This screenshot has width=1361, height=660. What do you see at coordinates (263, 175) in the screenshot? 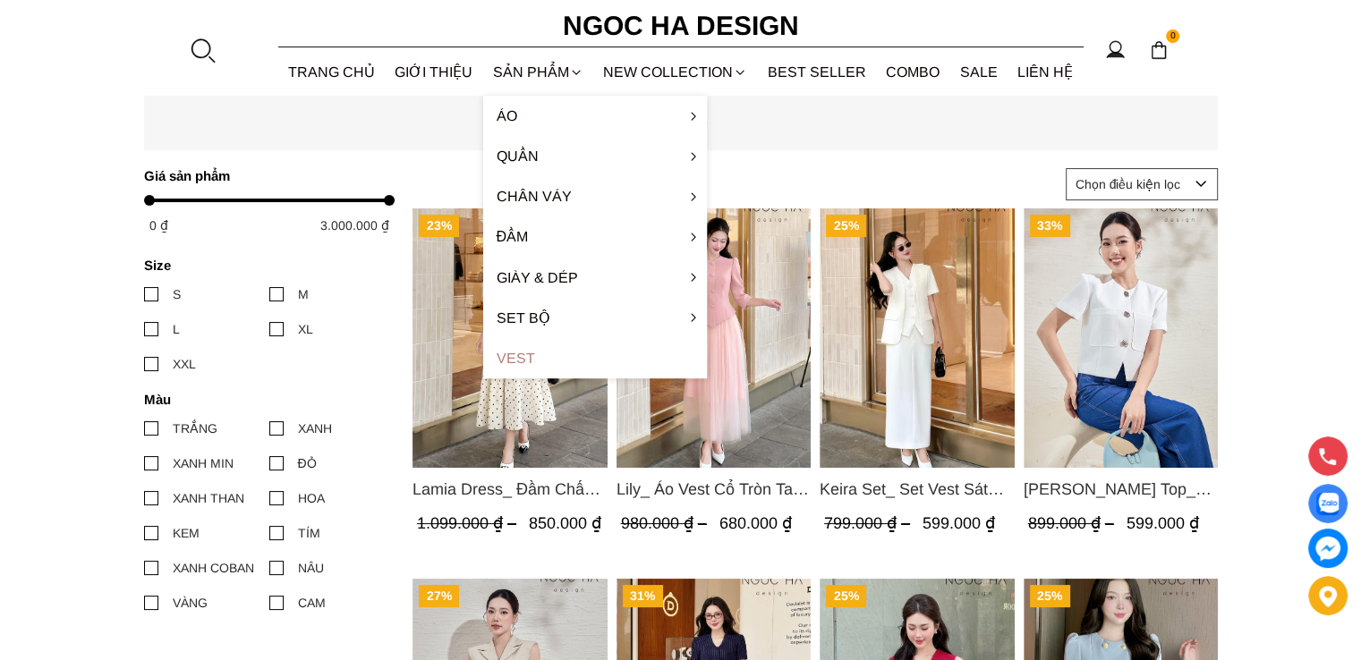
I see `h4: Giá sản phẩm` at bounding box center [263, 175].